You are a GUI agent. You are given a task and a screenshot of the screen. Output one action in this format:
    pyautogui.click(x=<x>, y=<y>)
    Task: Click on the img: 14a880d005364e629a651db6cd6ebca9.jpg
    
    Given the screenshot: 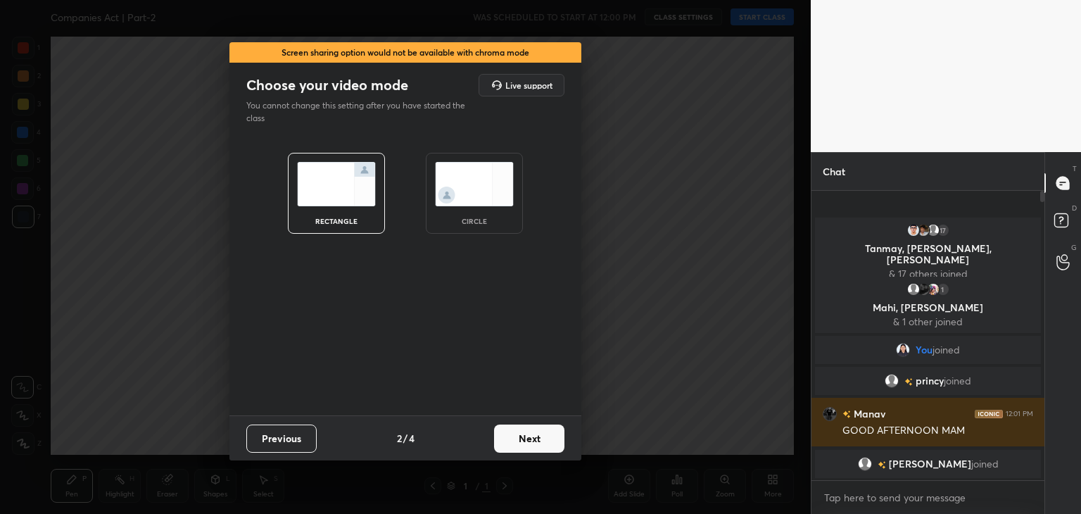 What is the action you would take?
    pyautogui.click(x=913, y=230)
    